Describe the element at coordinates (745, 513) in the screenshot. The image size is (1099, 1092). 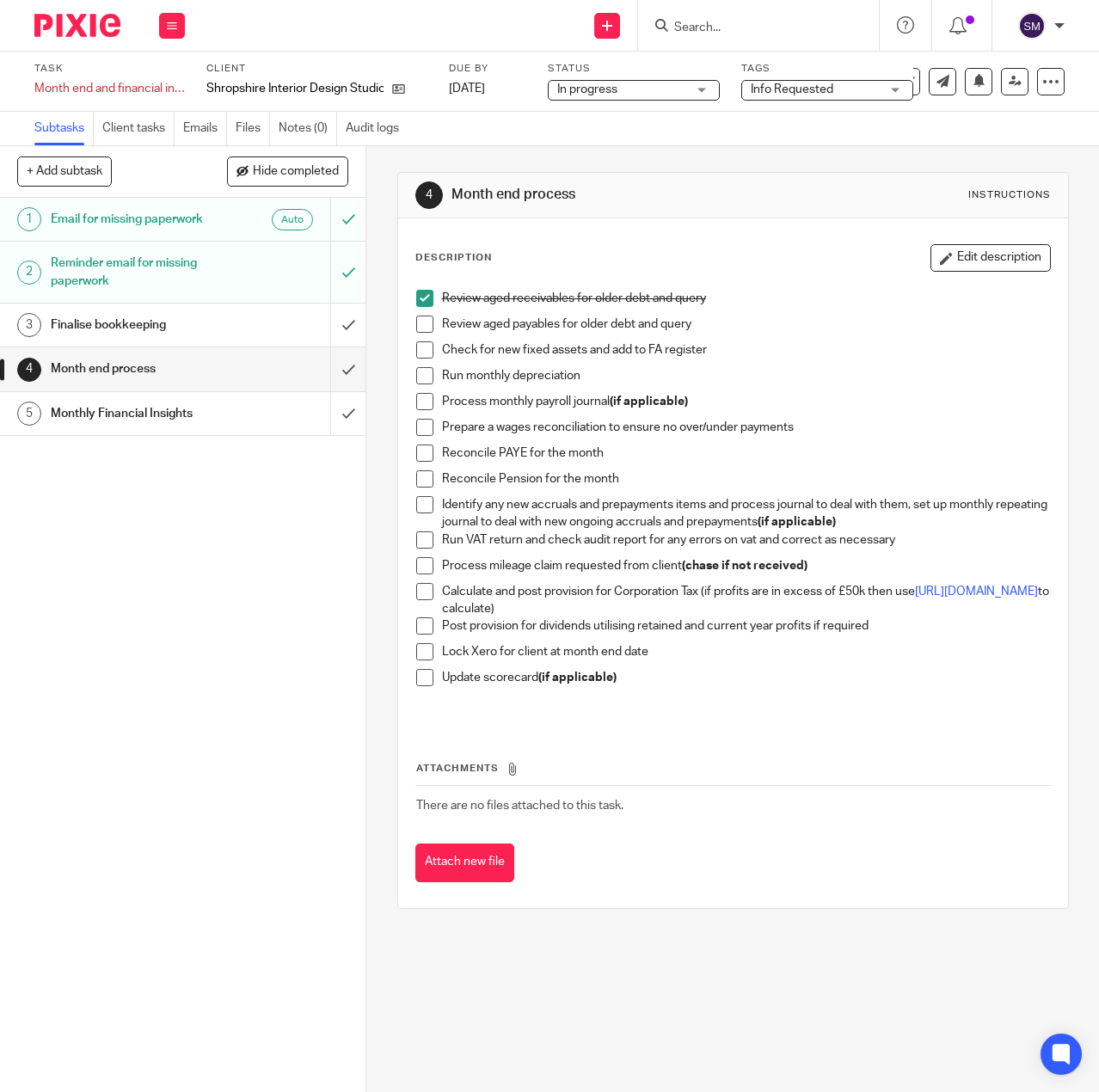
I see `p: Identify any new accruals and prepayments items and process journal to deal with them, set up mon...` at that location.